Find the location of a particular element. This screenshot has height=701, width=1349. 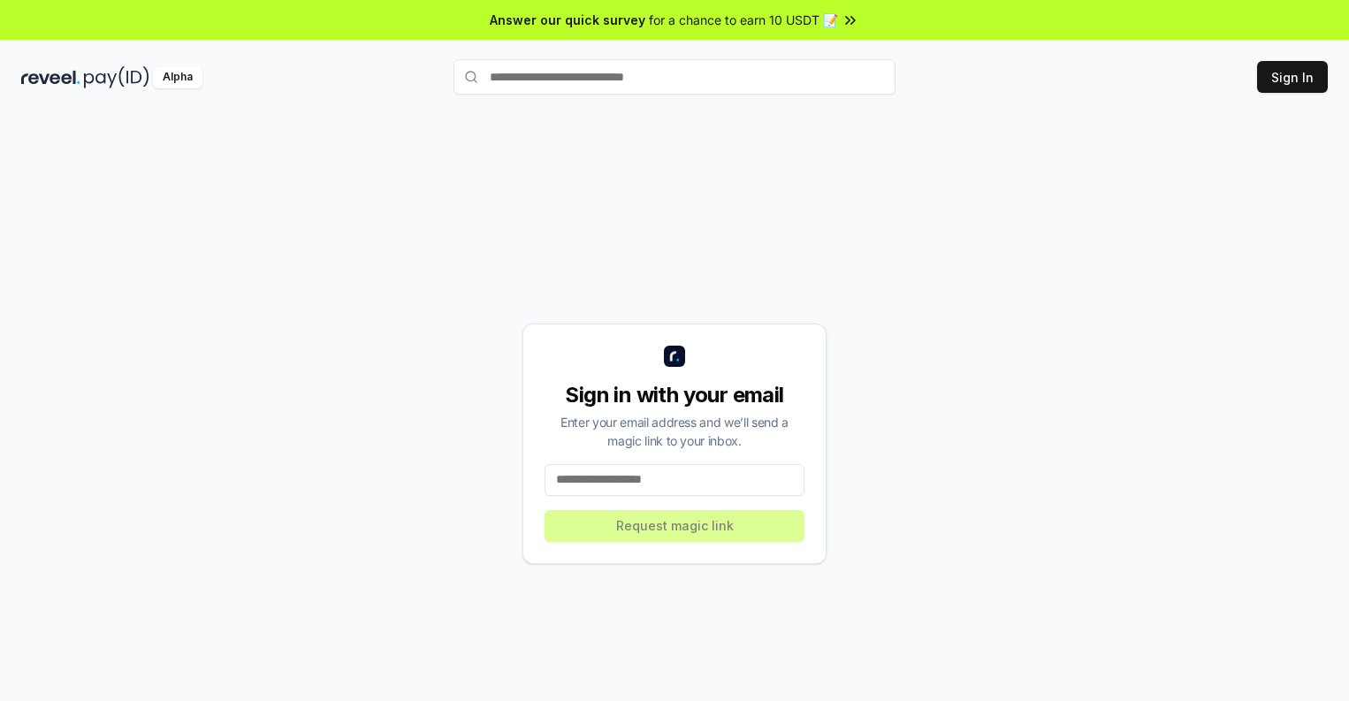

div: Alpha is located at coordinates (178, 77).